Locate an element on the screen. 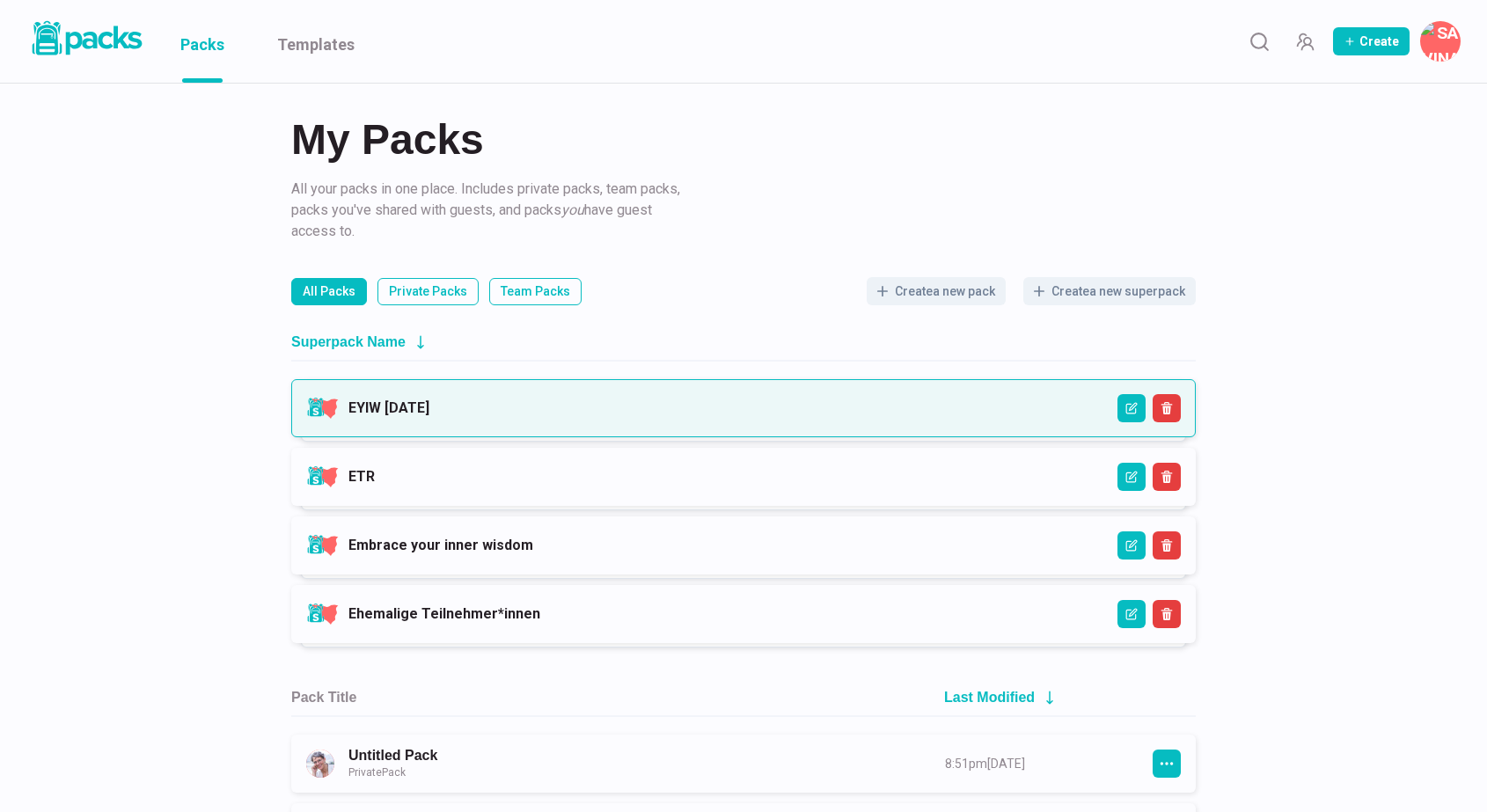 The width and height of the screenshot is (1487, 812). a: Packs logo is located at coordinates (86, 42).